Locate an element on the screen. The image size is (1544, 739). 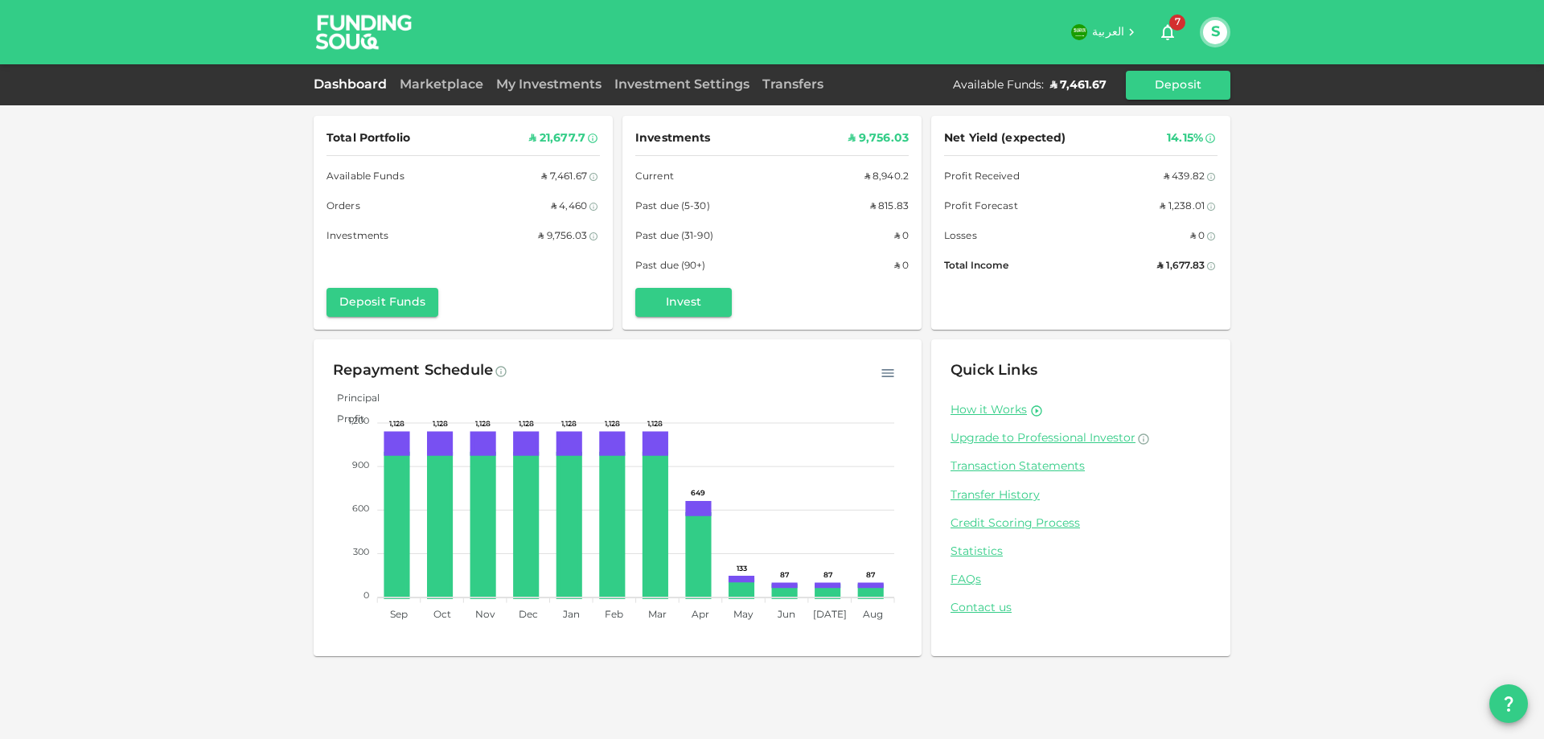
span: Quick Links is located at coordinates (994, 371).